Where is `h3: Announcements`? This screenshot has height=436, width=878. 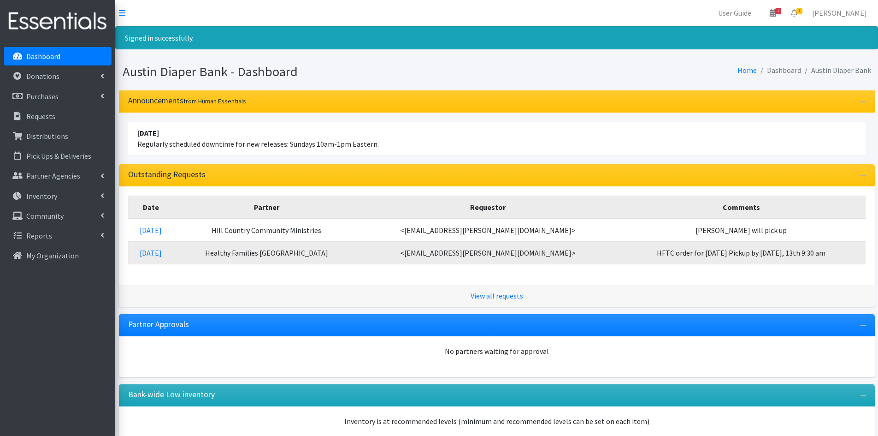
h3: Announcements is located at coordinates (187, 100).